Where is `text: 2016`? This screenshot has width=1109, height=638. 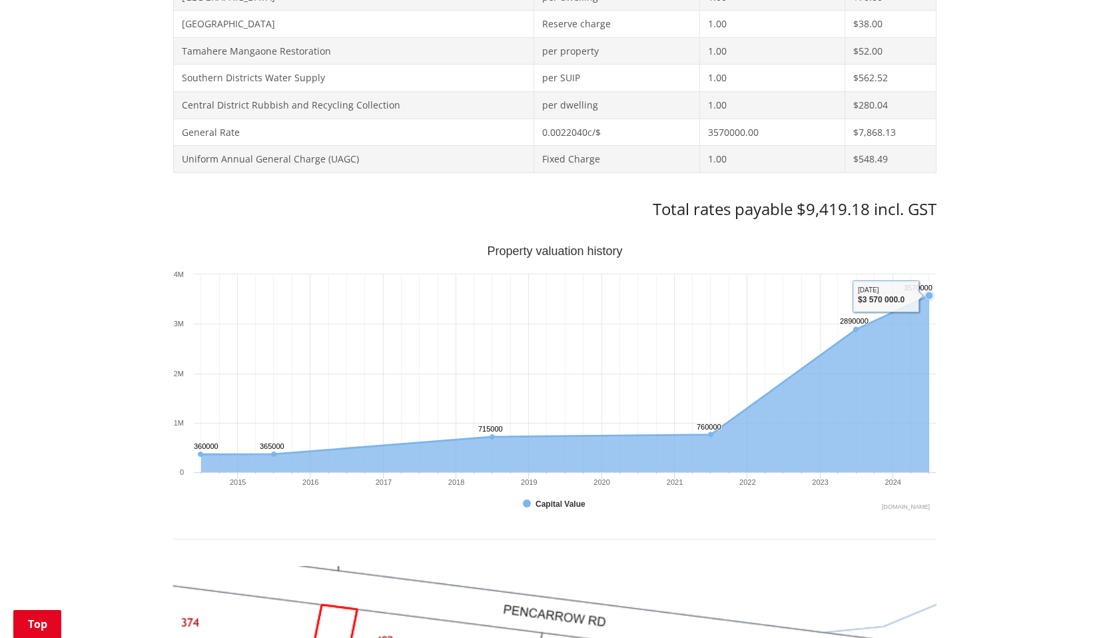
text: 2016 is located at coordinates (310, 482).